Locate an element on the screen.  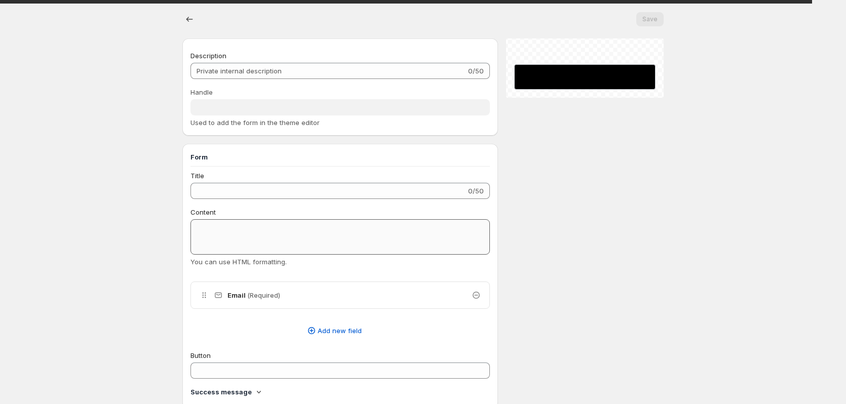
button: Add new field is located at coordinates (334, 331).